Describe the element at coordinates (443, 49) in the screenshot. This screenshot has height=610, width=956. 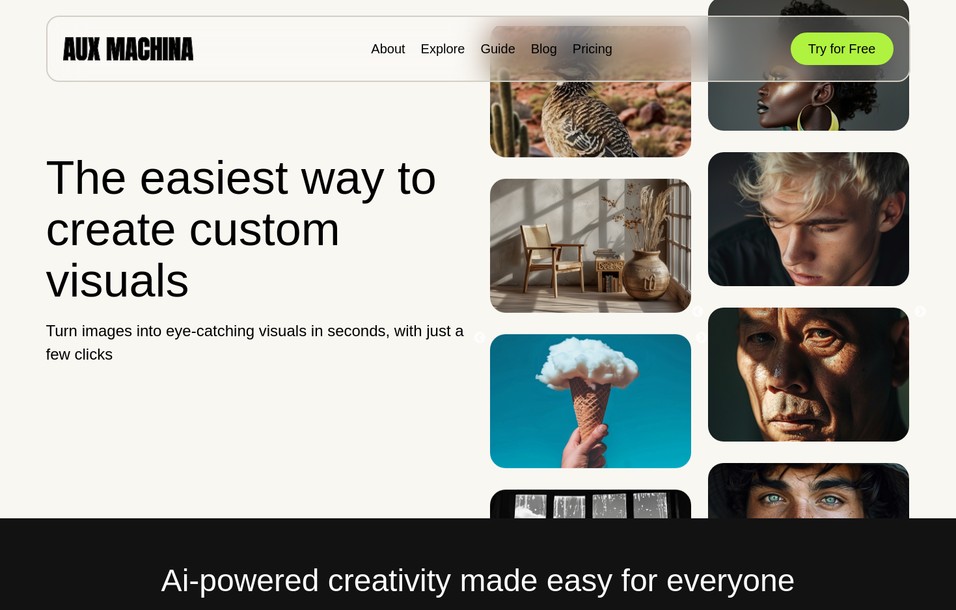
I see `a: Explore` at that location.